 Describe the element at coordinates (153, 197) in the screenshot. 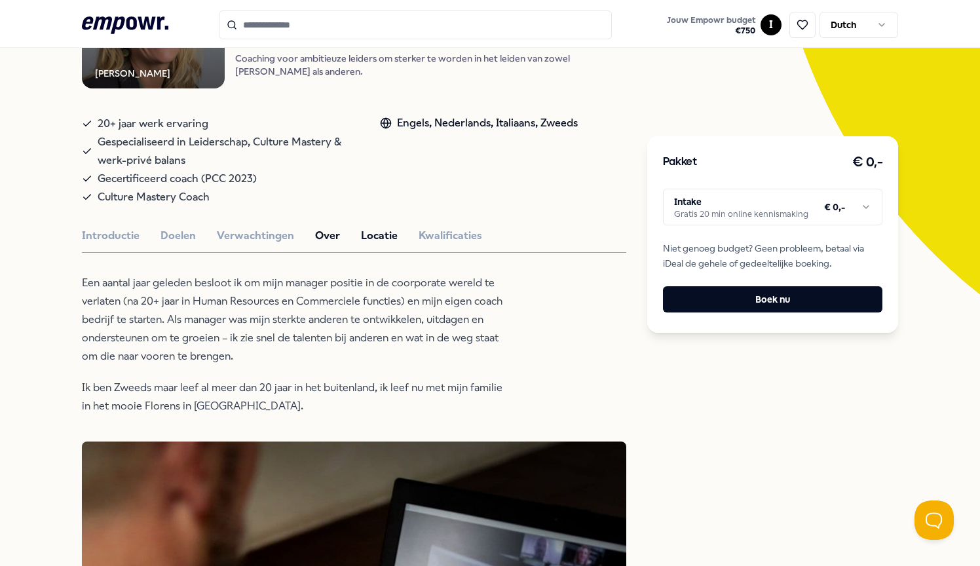

I see `span: Culture Mastery Coach` at that location.